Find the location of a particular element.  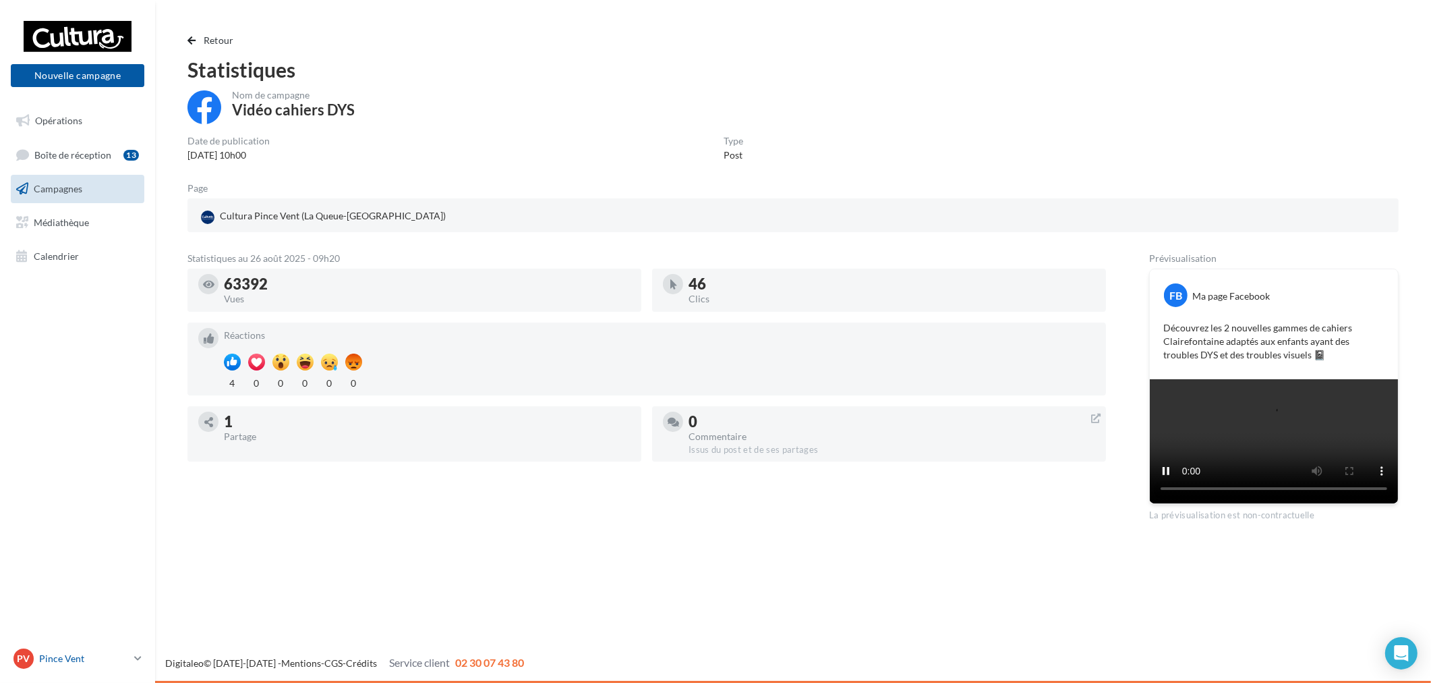

a: CGS is located at coordinates (333, 662).